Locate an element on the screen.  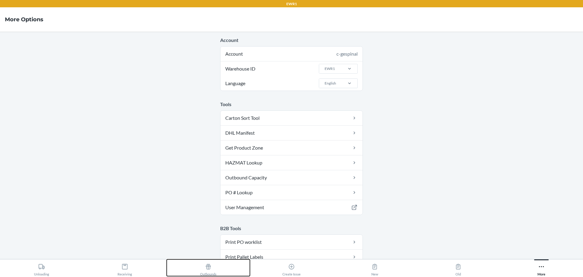
p: EWR1 is located at coordinates (292, 4).